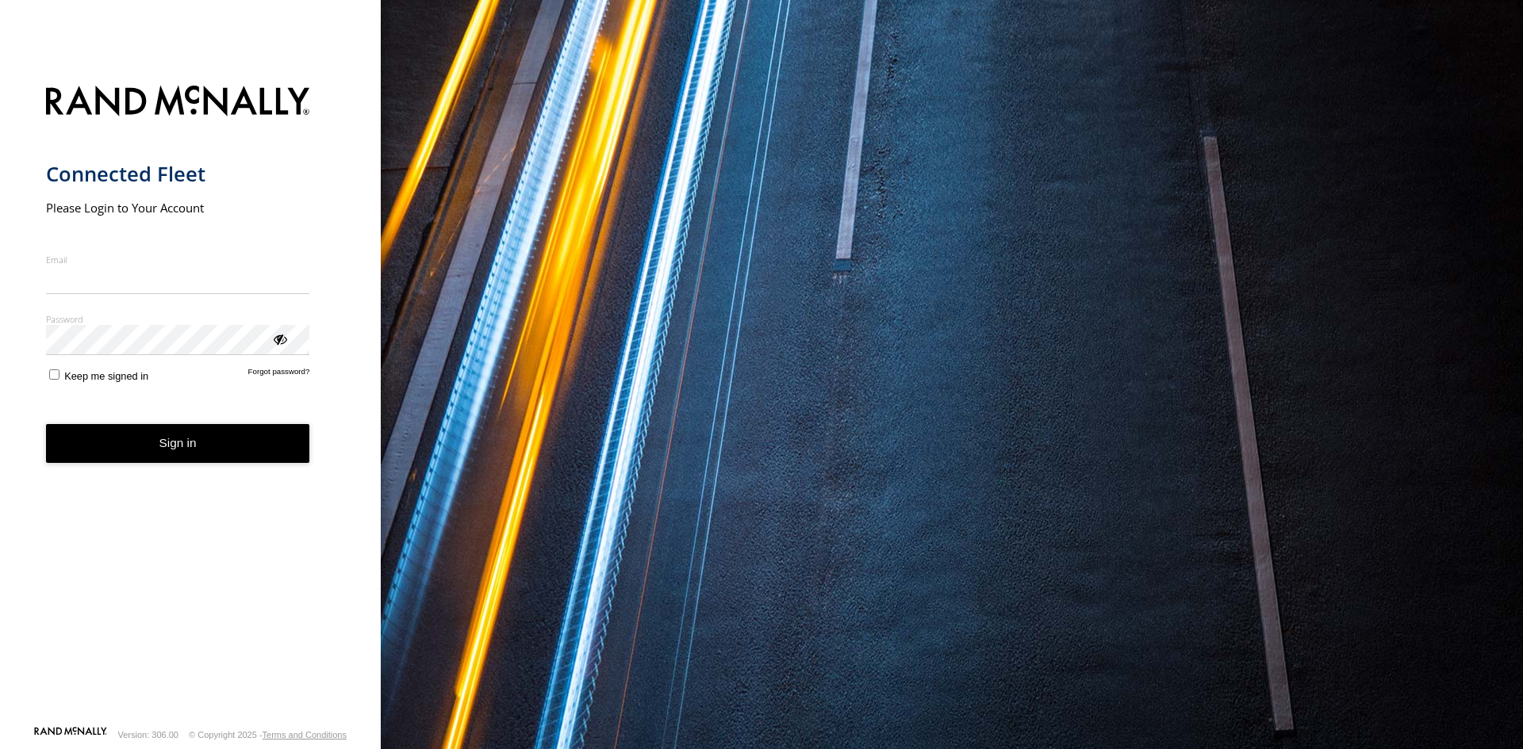 The height and width of the screenshot is (749, 1523). What do you see at coordinates (305, 735) in the screenshot?
I see `a: Terms and Conditions` at bounding box center [305, 735].